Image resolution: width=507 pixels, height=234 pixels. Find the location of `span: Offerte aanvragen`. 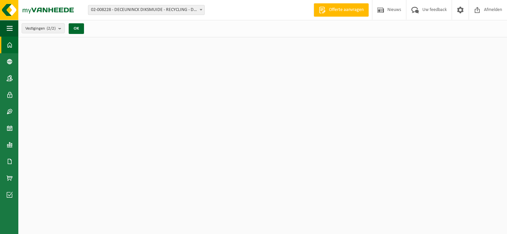

span: Offerte aanvragen is located at coordinates (346, 10).